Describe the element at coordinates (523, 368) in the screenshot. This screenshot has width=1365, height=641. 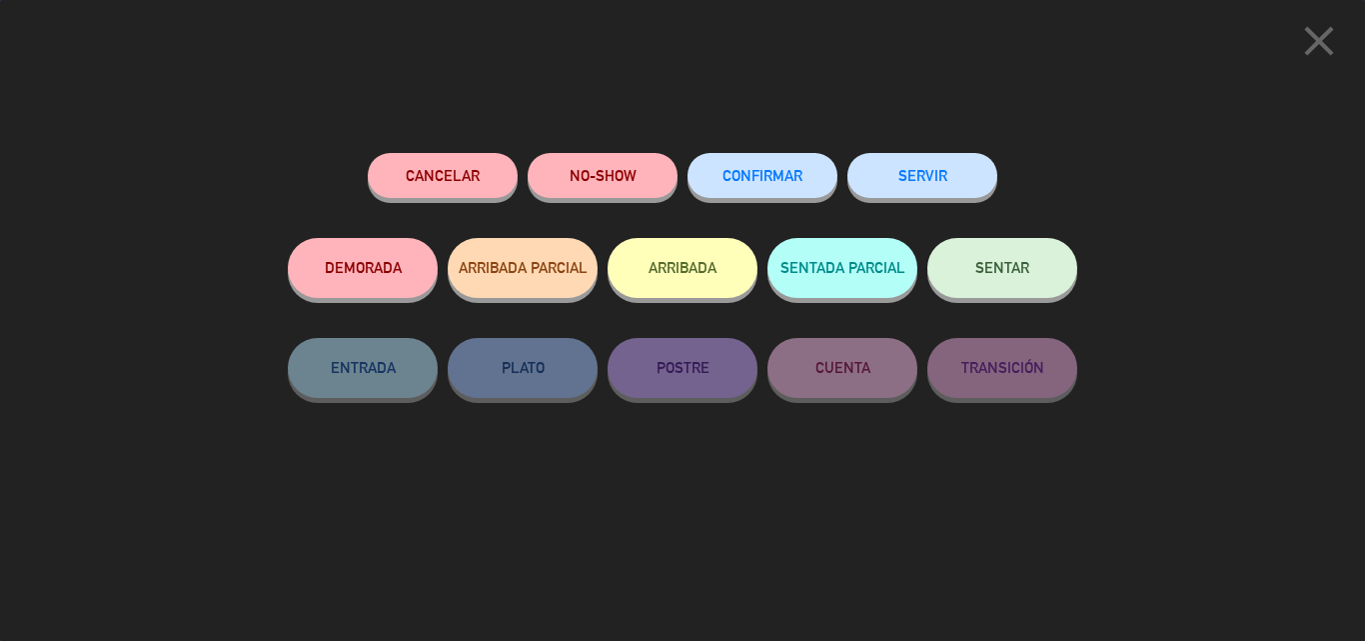
I see `button: PLATO` at that location.